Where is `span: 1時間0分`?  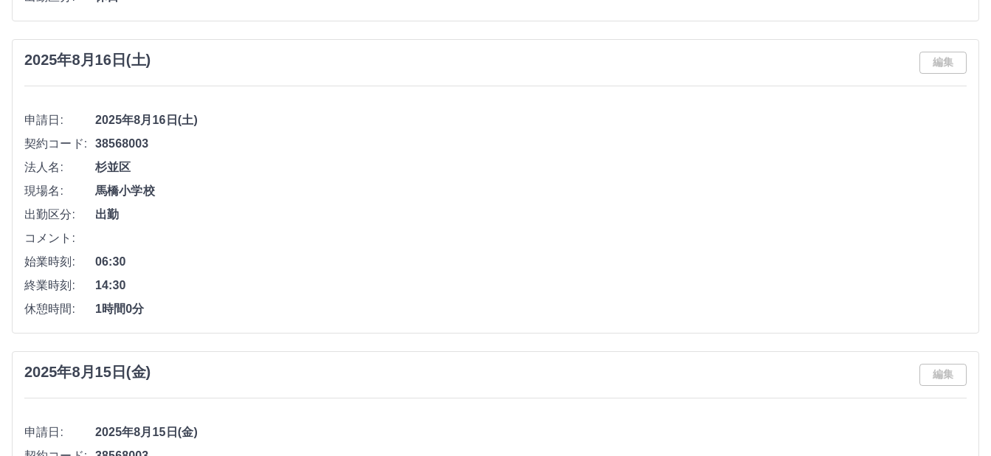 span: 1時間0分 is located at coordinates (531, 309).